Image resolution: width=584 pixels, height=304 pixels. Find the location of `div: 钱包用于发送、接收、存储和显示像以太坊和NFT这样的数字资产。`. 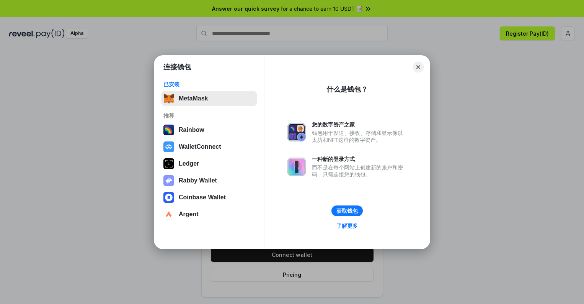

div: 钱包用于发送、接收、存储和显示像以太坊和NFT这样的数字资产。 is located at coordinates (359, 136).